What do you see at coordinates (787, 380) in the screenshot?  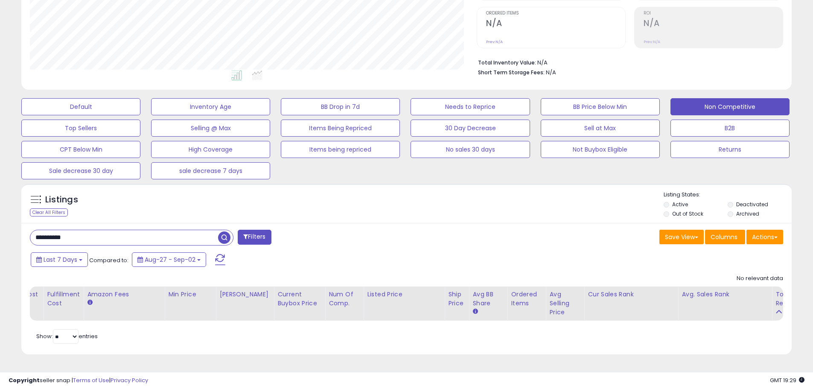 I see `span: 2025-09-10 19:29 GMT` at bounding box center [787, 380].